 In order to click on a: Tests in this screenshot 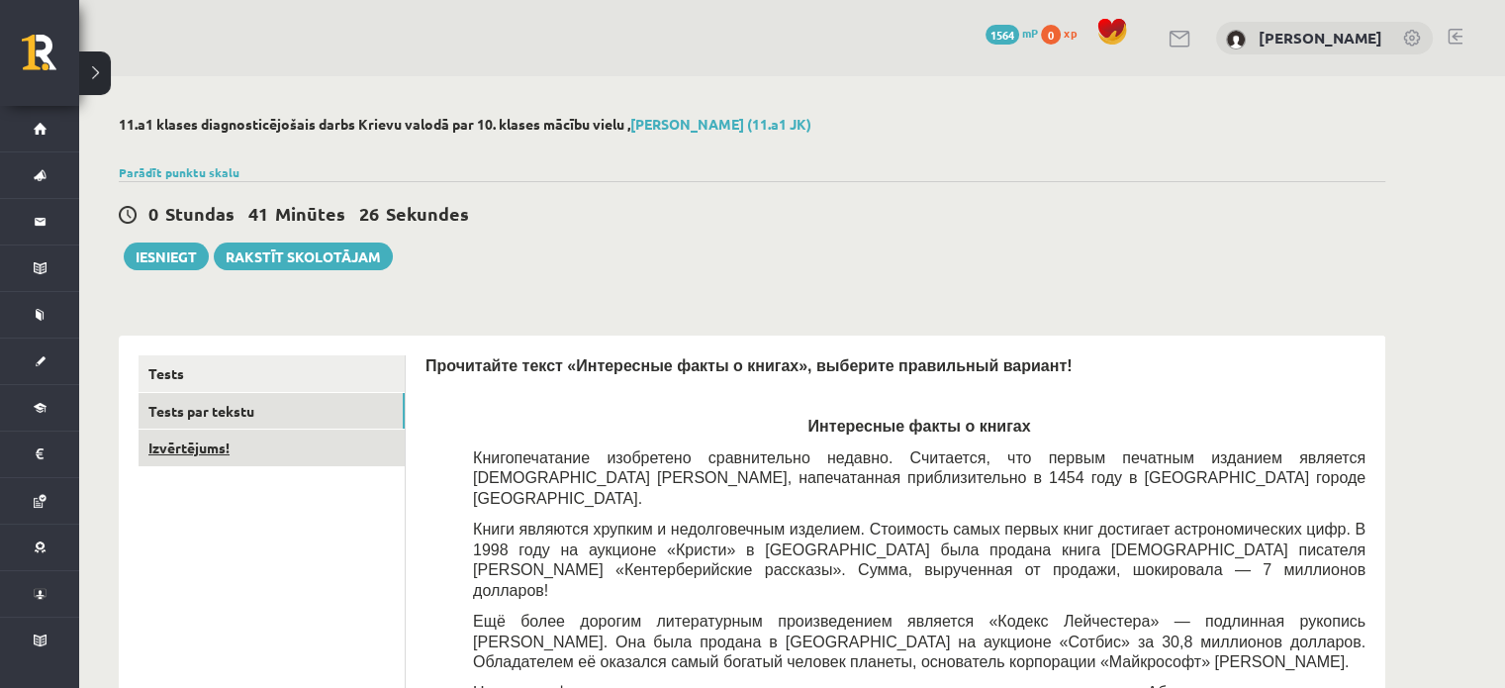, I will do `click(271, 373)`.